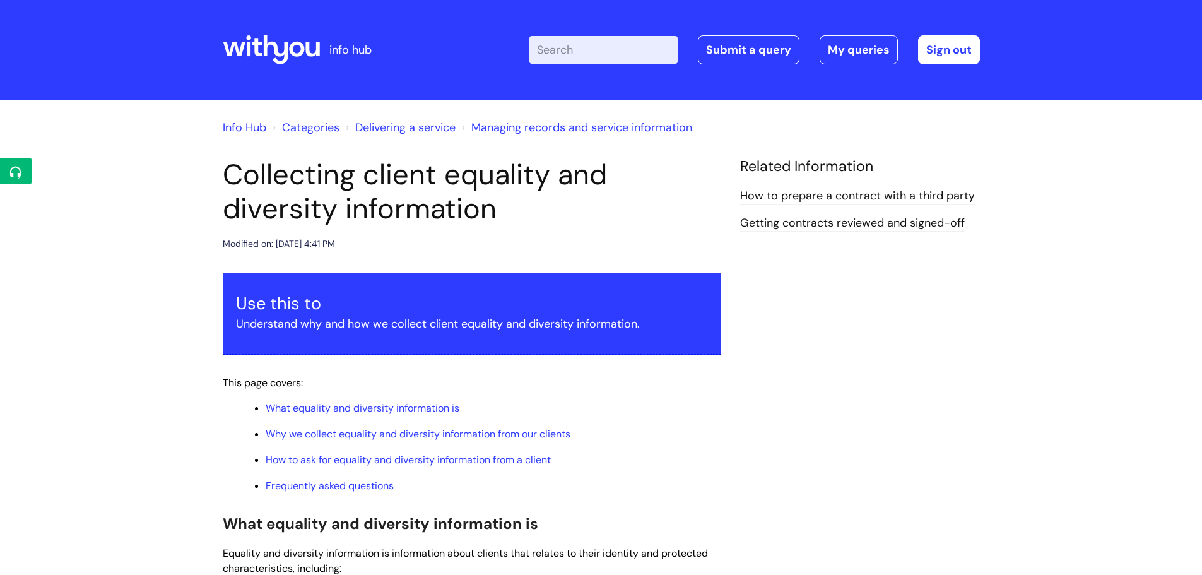 The width and height of the screenshot is (1202, 575). I want to click on a: Why we collect equality and diversity information from our clients, so click(418, 433).